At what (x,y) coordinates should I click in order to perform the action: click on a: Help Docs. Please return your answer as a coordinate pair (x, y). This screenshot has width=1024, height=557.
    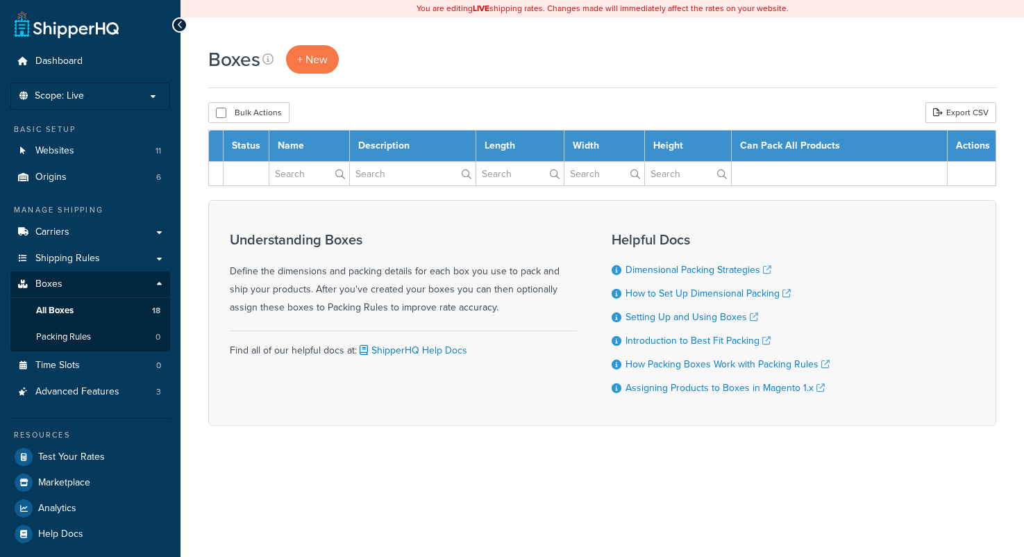
    Looking at the image, I should click on (90, 534).